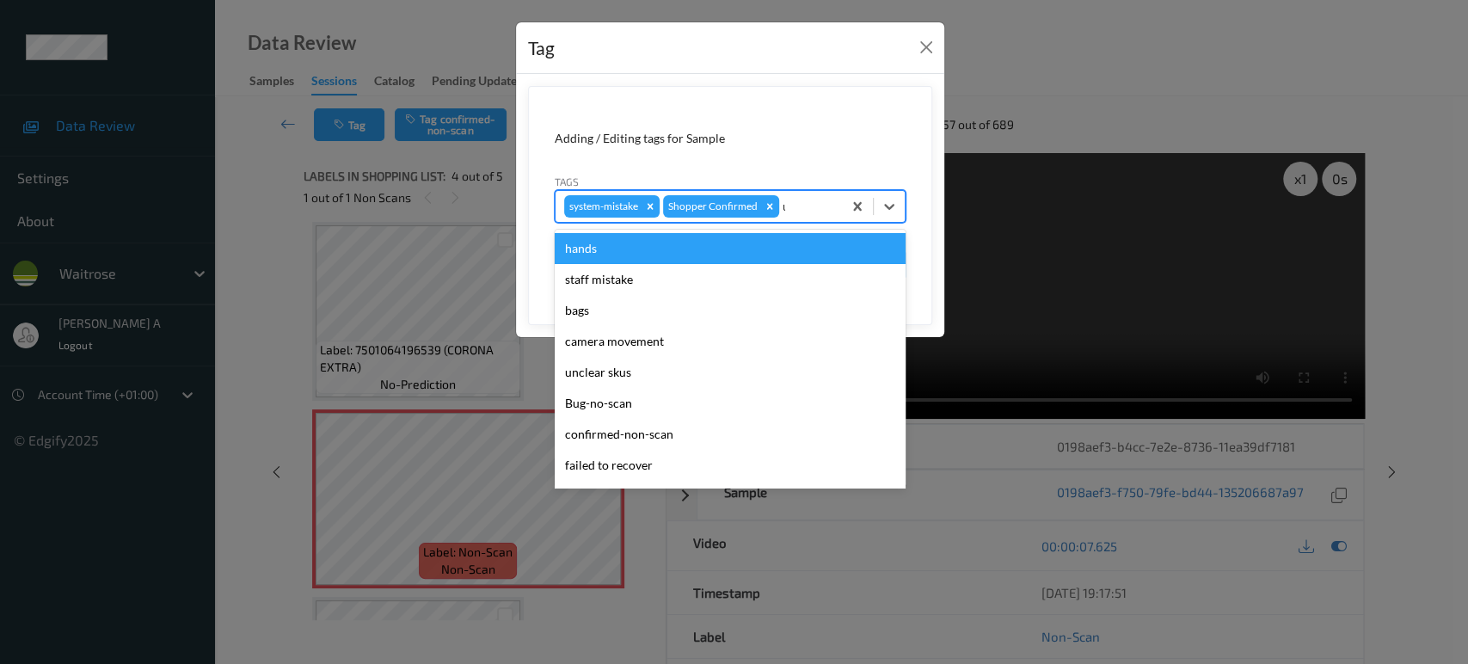 The height and width of the screenshot is (664, 1468). What do you see at coordinates (730, 403) in the screenshot?
I see `div: Bug-no-scan` at bounding box center [730, 403].